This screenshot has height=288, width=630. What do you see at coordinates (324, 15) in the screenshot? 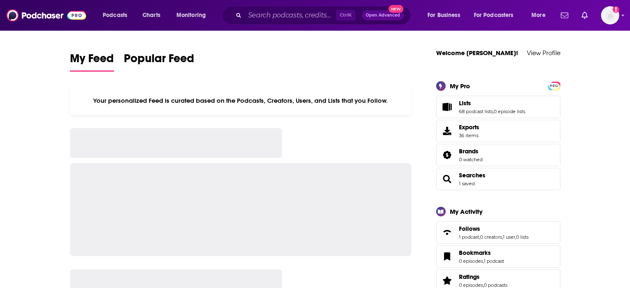
I see `div: Search podcasts, credits, & more...` at bounding box center [324, 15].